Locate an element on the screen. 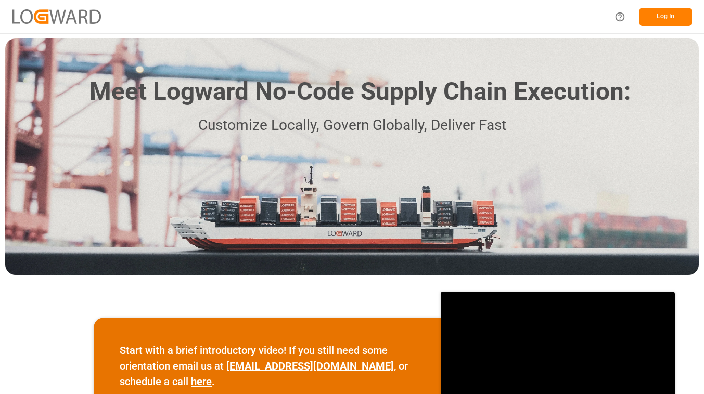  p: Start with a brief introductory video! If you still need some orientation email us at , or schedu... is located at coordinates (267, 366).